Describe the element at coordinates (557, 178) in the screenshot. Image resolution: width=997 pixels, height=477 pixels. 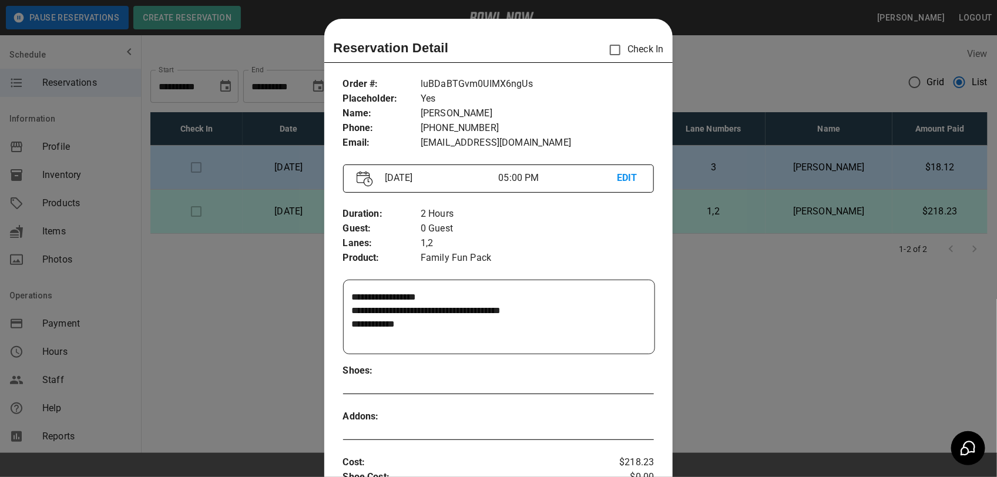
I see `p: 05:00 PM` at that location.